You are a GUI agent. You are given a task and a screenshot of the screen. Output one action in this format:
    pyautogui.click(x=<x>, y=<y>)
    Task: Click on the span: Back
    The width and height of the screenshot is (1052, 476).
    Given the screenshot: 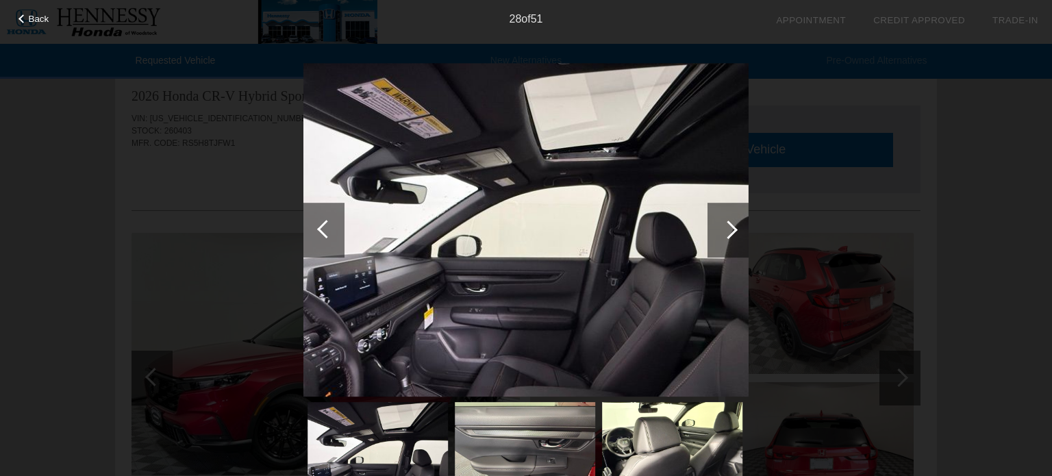 What is the action you would take?
    pyautogui.click(x=39, y=18)
    